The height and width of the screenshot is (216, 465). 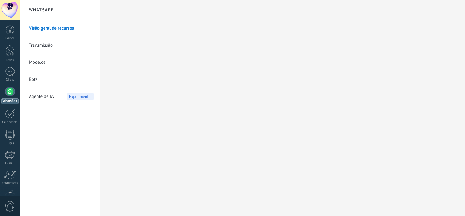 What do you see at coordinates (10, 143) in the screenshot?
I see `div: Listas` at bounding box center [10, 143].